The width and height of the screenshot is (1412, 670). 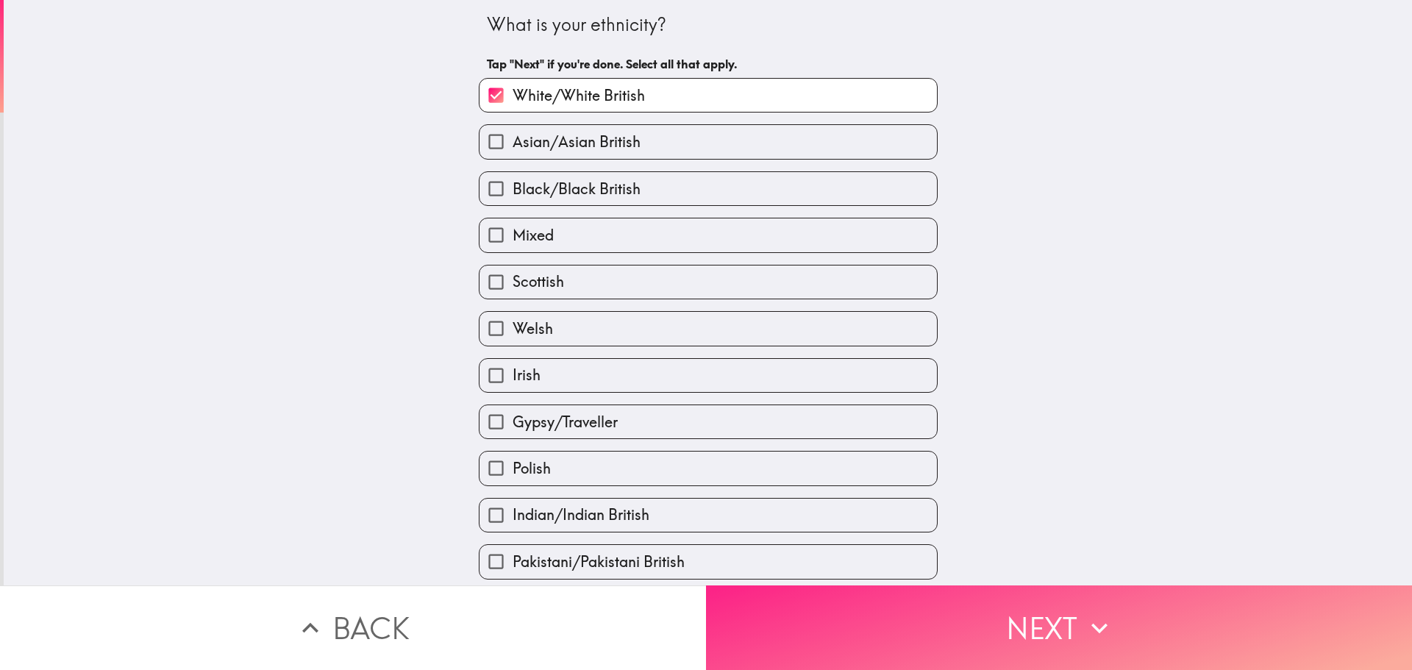 What do you see at coordinates (708, 188) in the screenshot?
I see `button: Black/Black British` at bounding box center [708, 188].